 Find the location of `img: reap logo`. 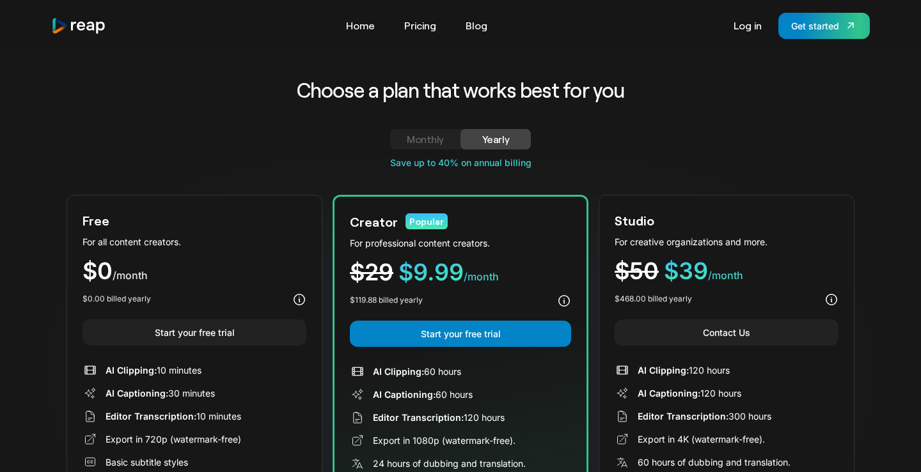

img: reap logo is located at coordinates (79, 26).